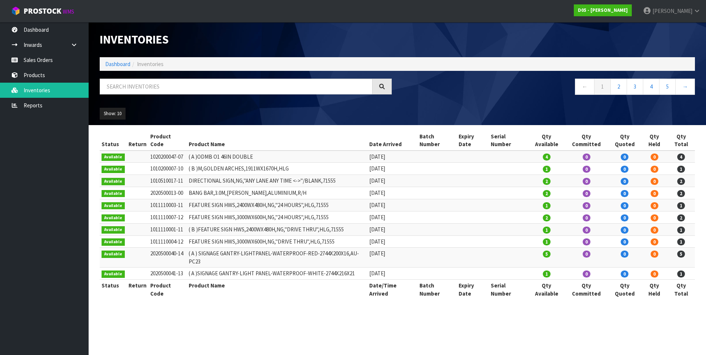 Image resolution: width=706 pixels, height=355 pixels. I want to click on h1: Inventories, so click(246, 40).